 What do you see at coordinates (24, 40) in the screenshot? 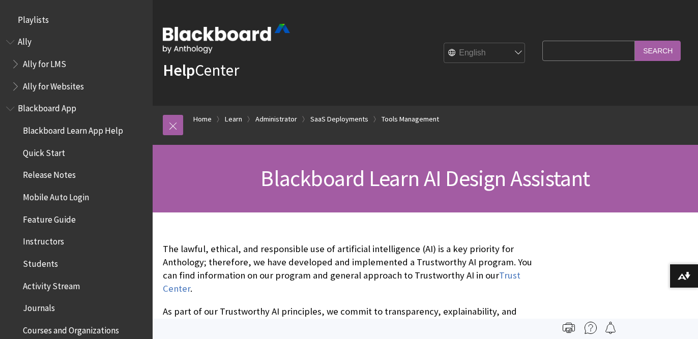
I see `span: Ally` at bounding box center [24, 40].